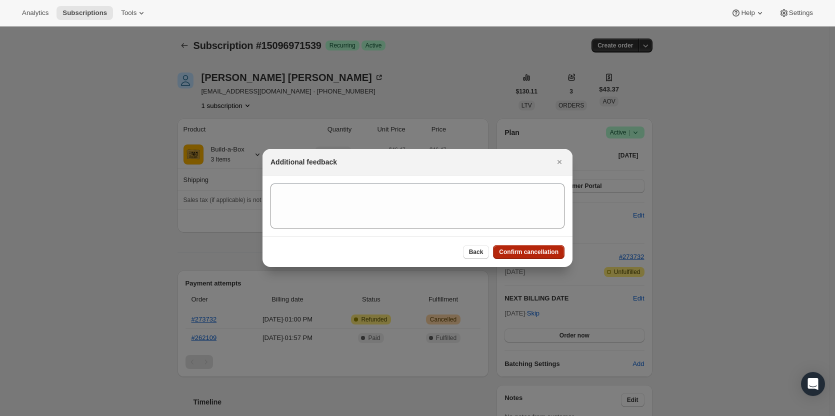 This screenshot has width=835, height=416. What do you see at coordinates (128, 13) in the screenshot?
I see `span: Tools` at bounding box center [128, 13].